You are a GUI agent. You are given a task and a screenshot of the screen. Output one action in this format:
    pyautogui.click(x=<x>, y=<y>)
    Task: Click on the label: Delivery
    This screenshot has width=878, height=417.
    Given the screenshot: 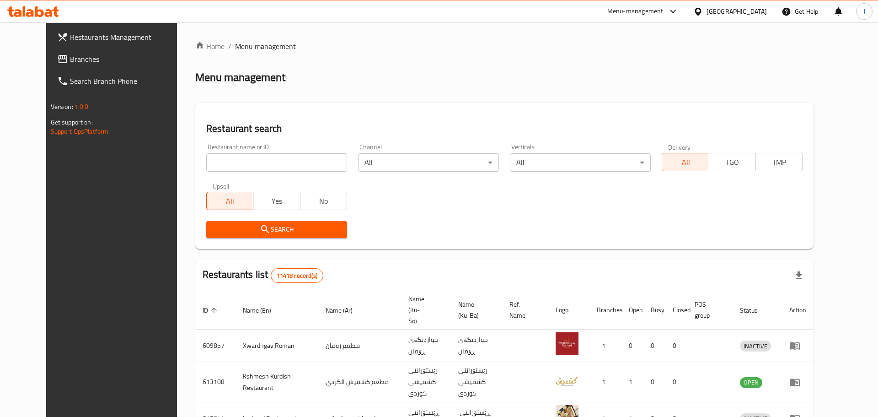 What is the action you would take?
    pyautogui.click(x=680, y=147)
    